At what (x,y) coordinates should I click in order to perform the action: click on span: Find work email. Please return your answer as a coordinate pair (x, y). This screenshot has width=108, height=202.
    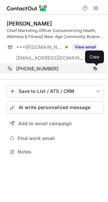
    Looking at the image, I should click on (59, 138).